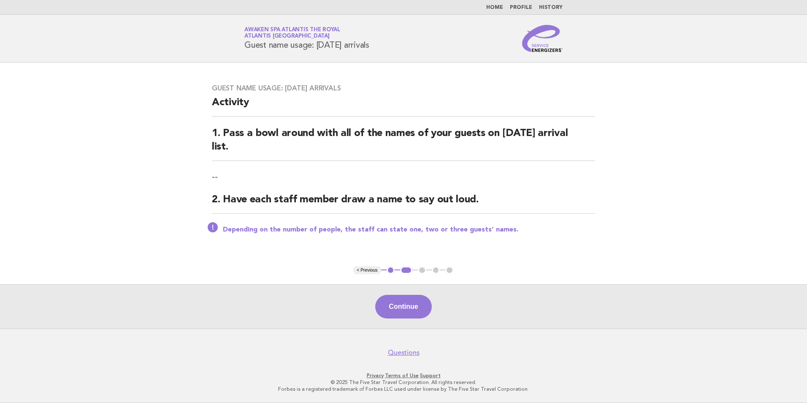  I want to click on p: Forbes is a registered trademark of Forbes LLC used under license by The Five Star Travel Corpora..., so click(404, 389).